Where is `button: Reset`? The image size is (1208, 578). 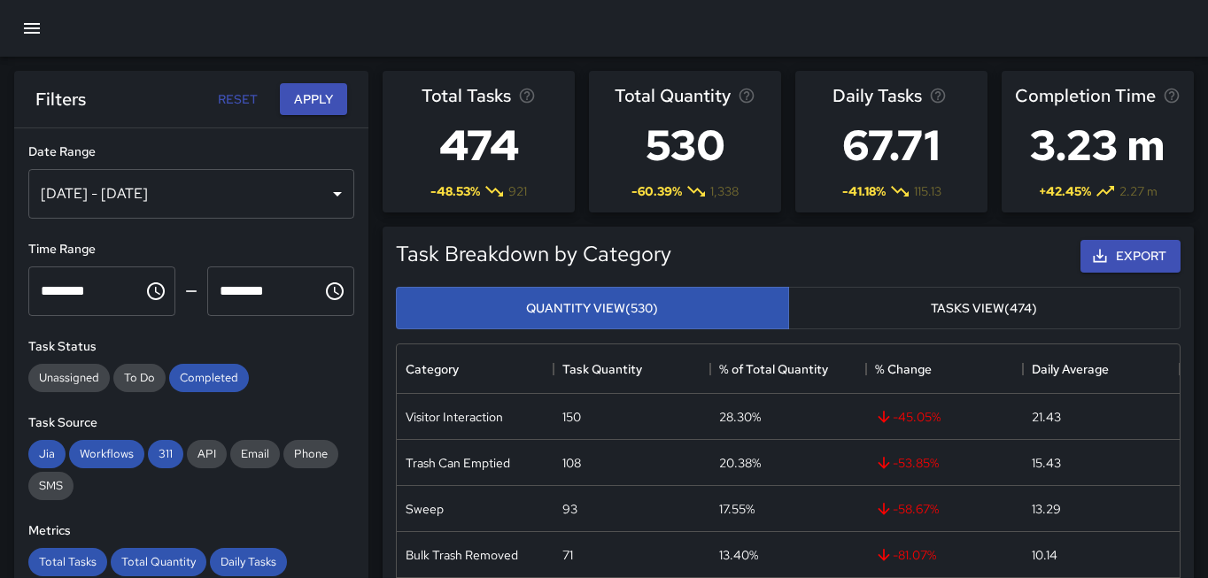
button: Reset is located at coordinates (237, 99).